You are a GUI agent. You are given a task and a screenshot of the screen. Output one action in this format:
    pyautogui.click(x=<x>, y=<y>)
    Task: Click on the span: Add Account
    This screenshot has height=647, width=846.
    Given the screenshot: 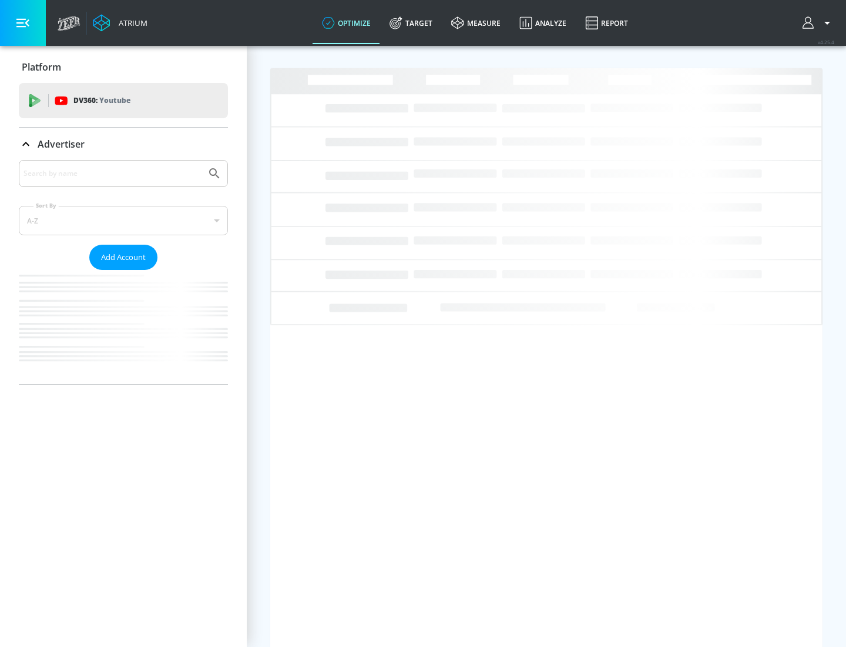 What is the action you would take?
    pyautogui.click(x=123, y=257)
    